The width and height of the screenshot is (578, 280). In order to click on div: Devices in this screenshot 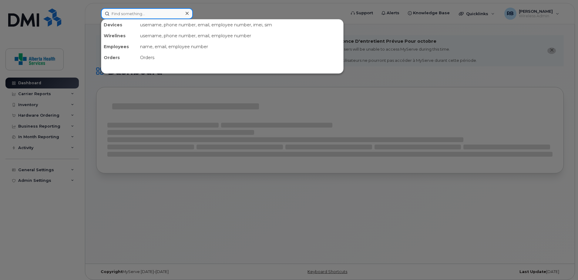, I will do `click(119, 25)`.